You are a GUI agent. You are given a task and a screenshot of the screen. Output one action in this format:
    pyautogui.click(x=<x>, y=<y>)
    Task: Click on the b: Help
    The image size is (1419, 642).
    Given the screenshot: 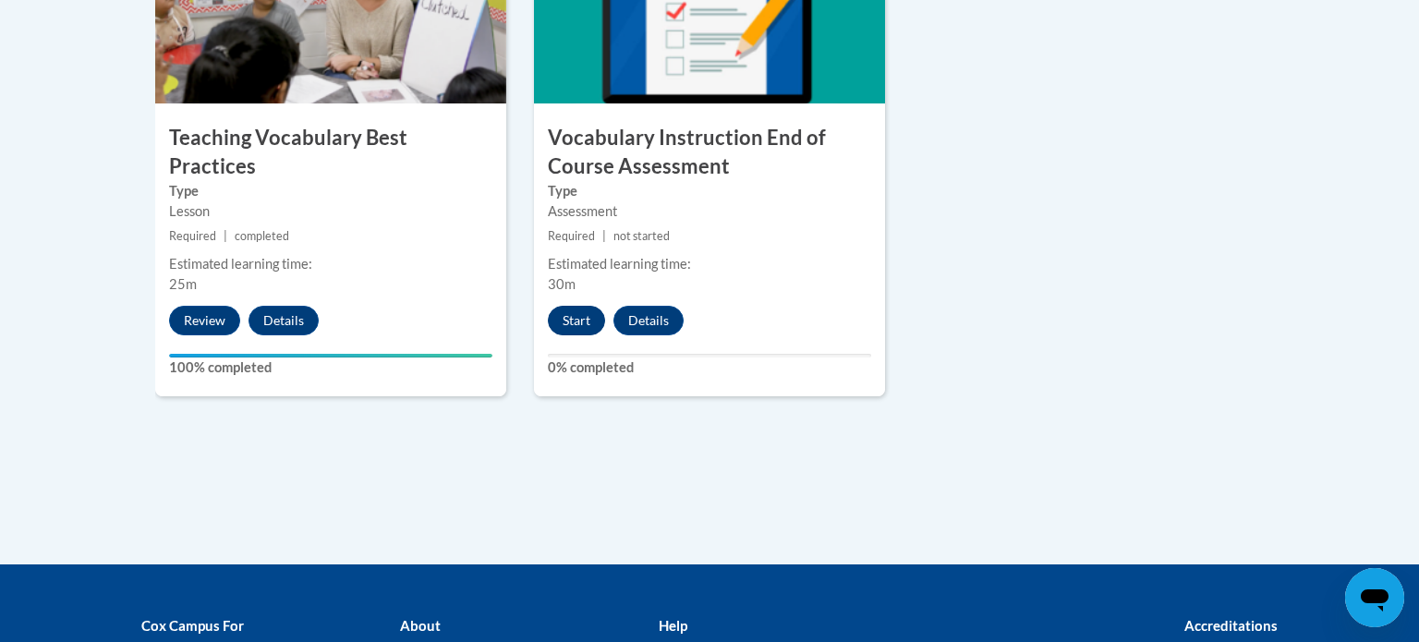 What is the action you would take?
    pyautogui.click(x=673, y=625)
    